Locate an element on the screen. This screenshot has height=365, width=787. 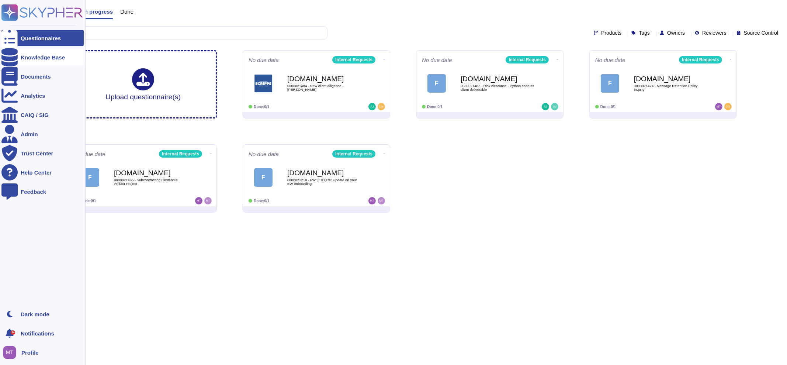
div: Knowledge Base is located at coordinates (43, 57).